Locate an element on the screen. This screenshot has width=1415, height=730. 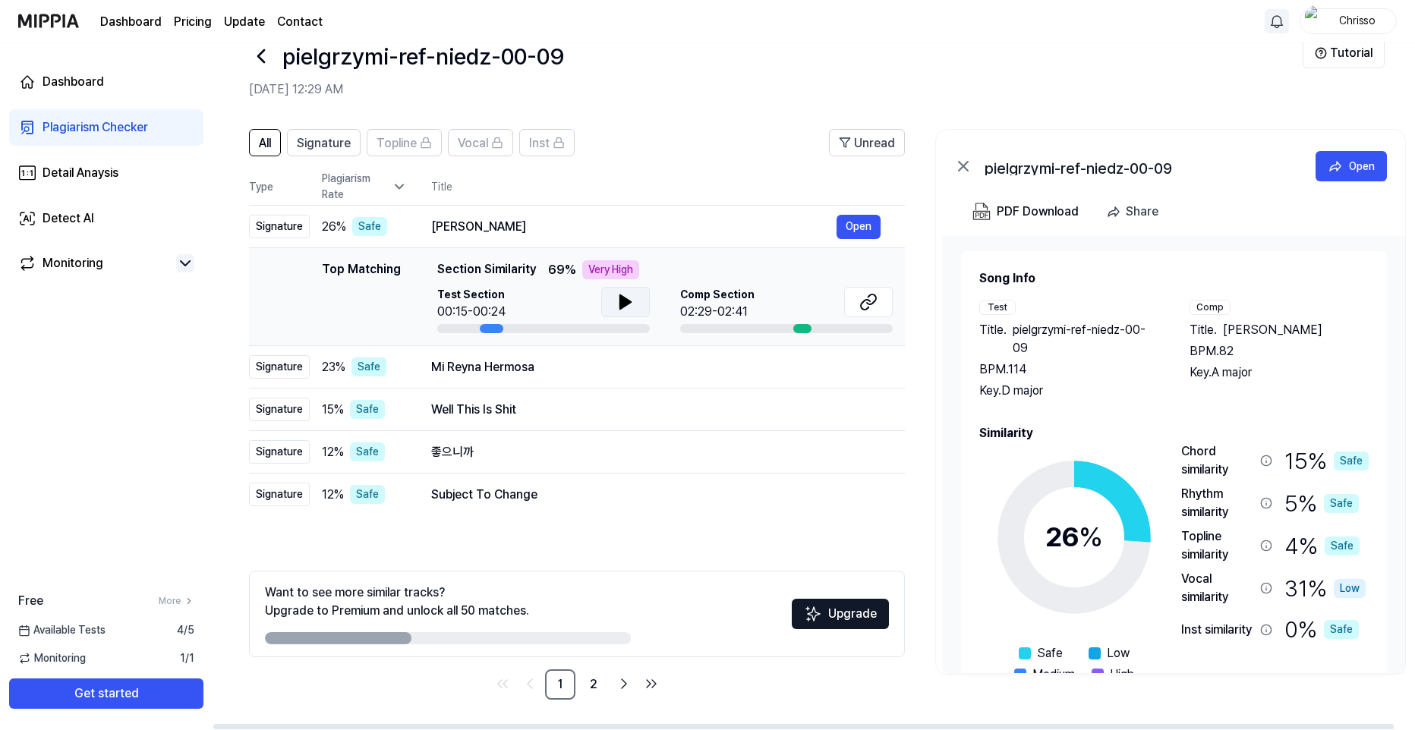
div: Subject To Change is located at coordinates (656, 495).